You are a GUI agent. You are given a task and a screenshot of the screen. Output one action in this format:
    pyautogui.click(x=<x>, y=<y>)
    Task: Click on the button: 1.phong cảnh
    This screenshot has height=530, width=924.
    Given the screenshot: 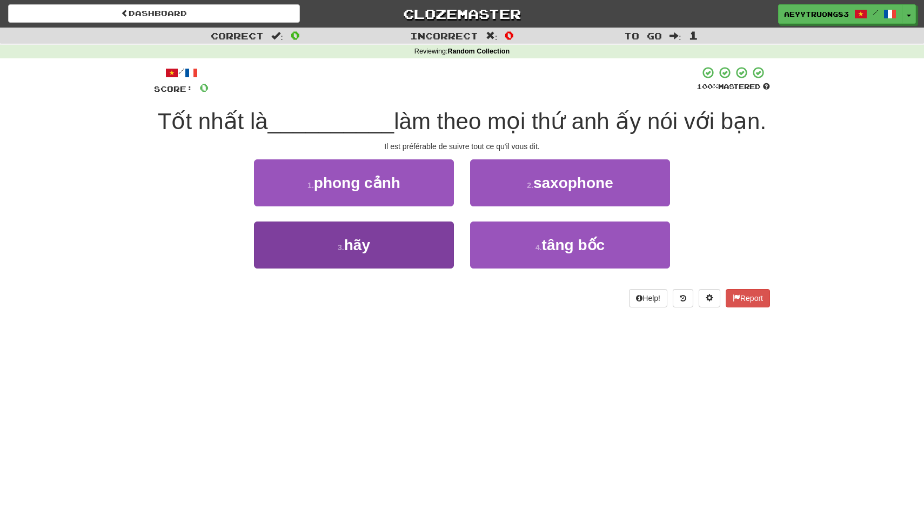 What is the action you would take?
    pyautogui.click(x=354, y=183)
    